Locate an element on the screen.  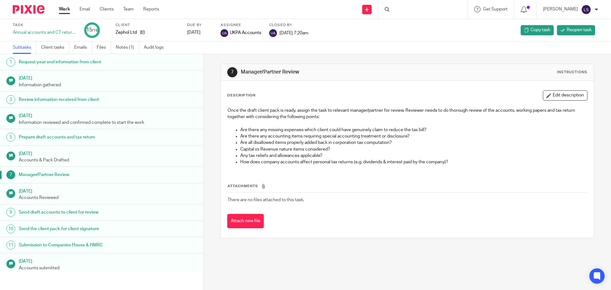
h1: Prepare draft accounts and tax return is located at coordinates (78, 137).